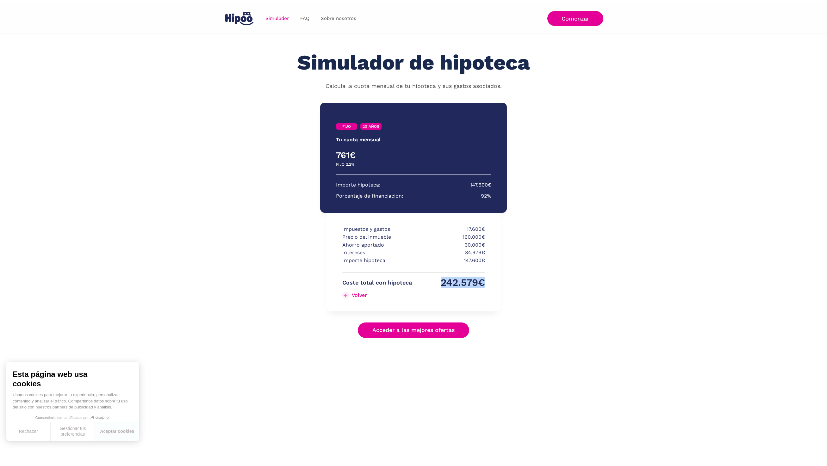  I want to click on a: FIJO, so click(346, 127).